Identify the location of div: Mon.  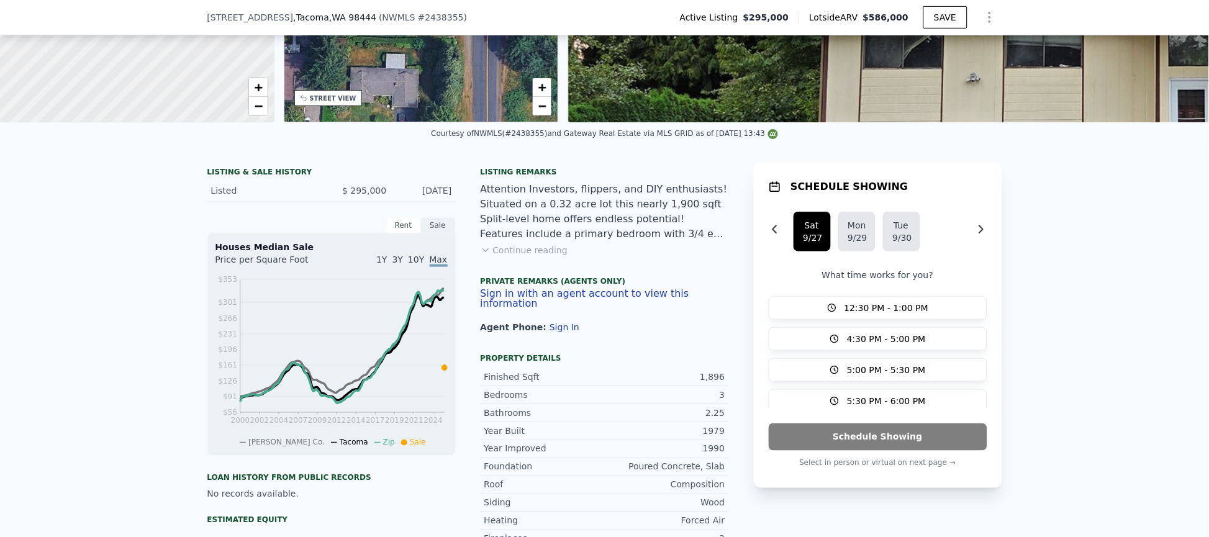
(857, 225).